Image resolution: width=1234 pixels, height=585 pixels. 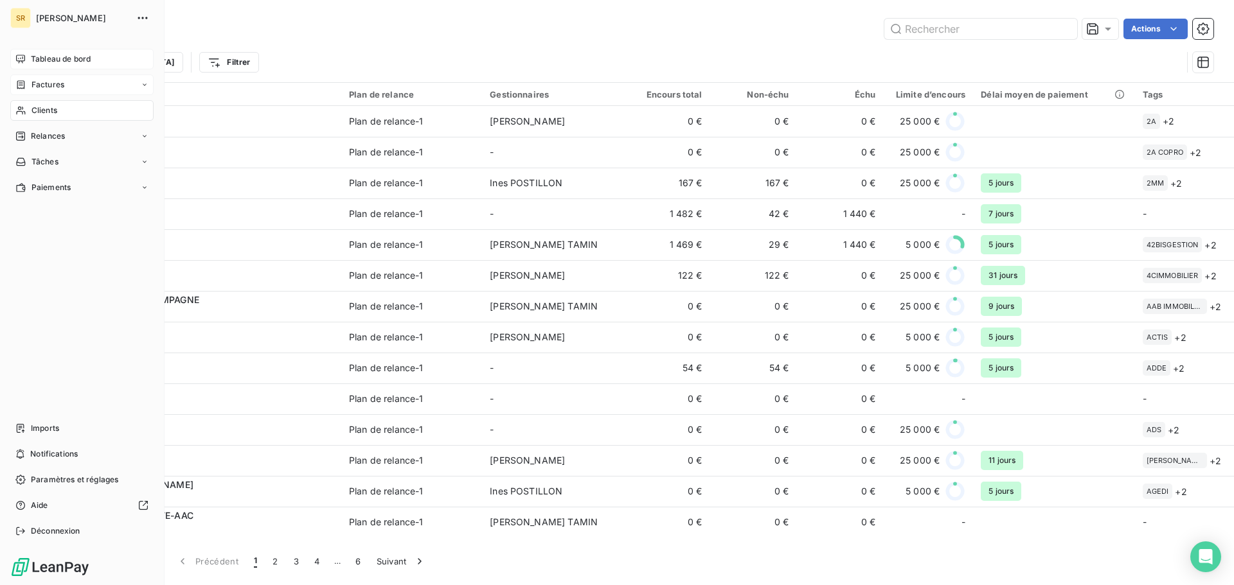 What do you see at coordinates (48, 85) in the screenshot?
I see `span: Factures` at bounding box center [48, 85].